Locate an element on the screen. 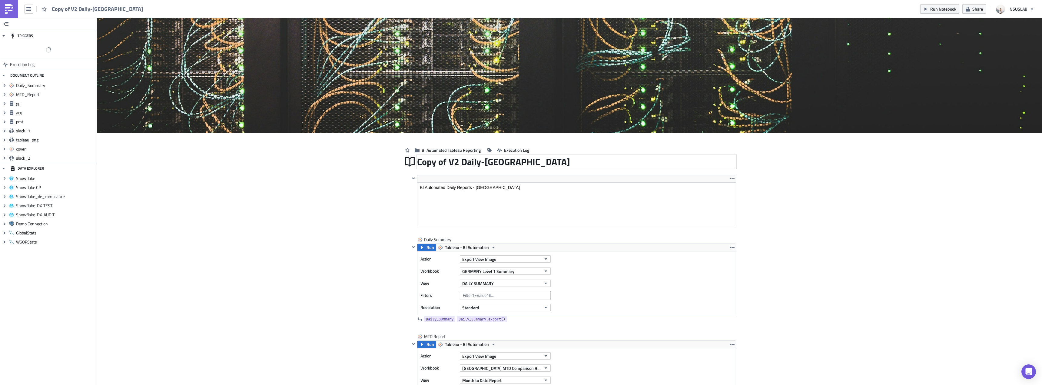 The width and height of the screenshot is (1042, 385). label: Filters is located at coordinates (438, 295).